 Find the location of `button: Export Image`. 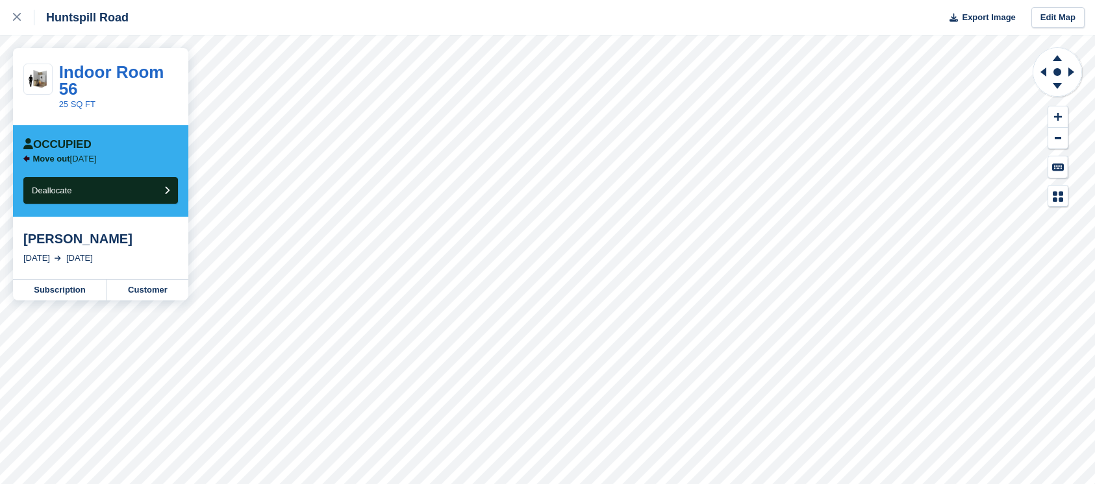

button: Export Image is located at coordinates (979, 18).